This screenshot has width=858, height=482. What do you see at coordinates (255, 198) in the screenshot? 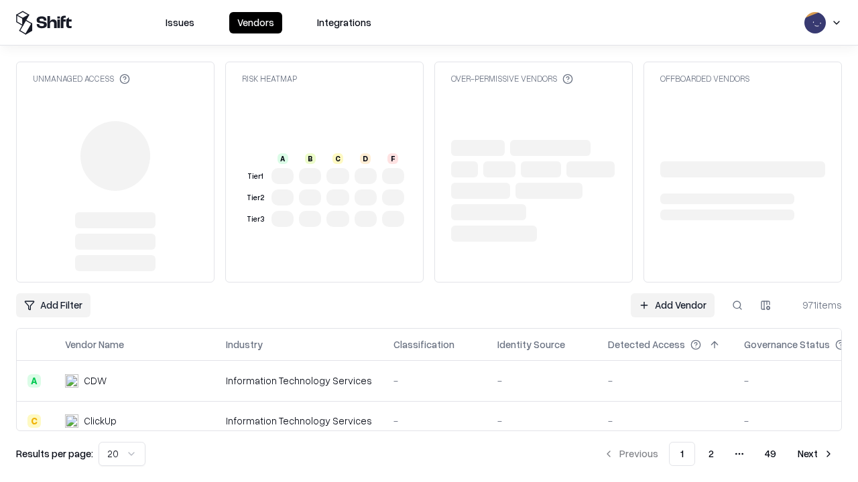
I see `div: Tier 2` at bounding box center [255, 198].